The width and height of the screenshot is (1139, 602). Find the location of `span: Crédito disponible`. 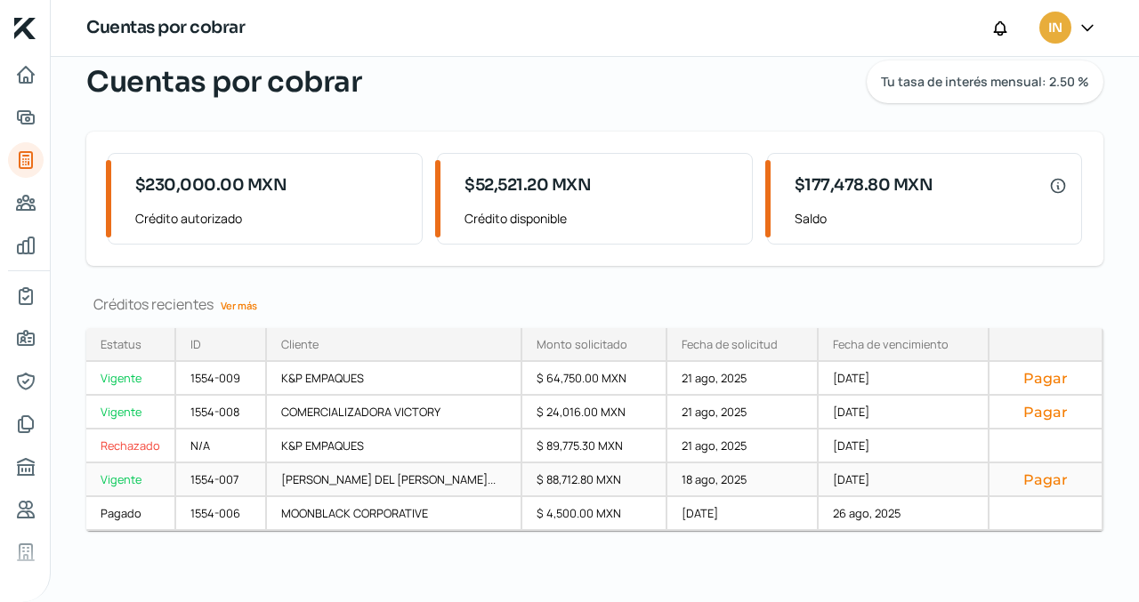

span: Crédito disponible is located at coordinates (601, 218).